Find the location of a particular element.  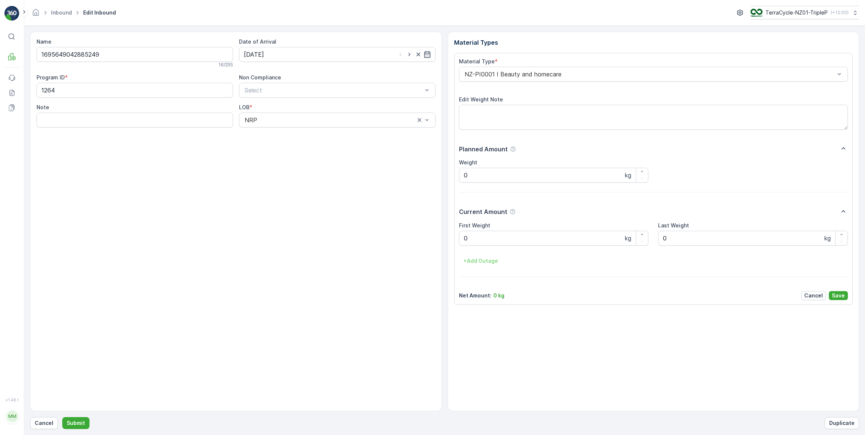

p: ( +12:00 ) is located at coordinates (839, 13).